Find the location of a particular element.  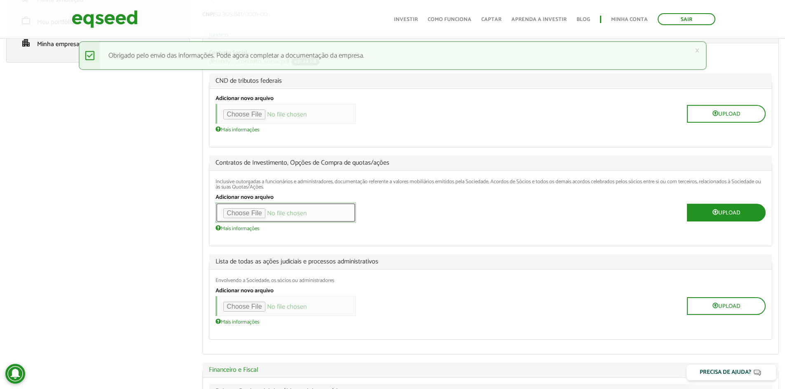

a: Financeiro e Fiscal is located at coordinates (490, 370).